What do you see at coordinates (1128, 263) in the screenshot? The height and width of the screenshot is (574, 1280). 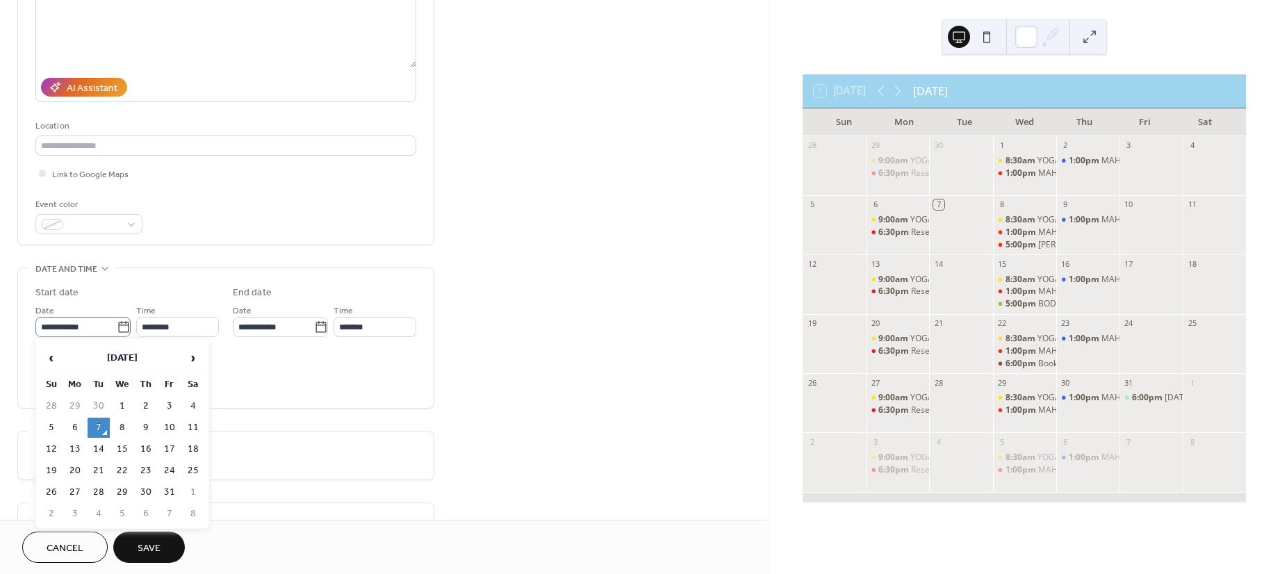 I see `div: 17` at bounding box center [1128, 263].